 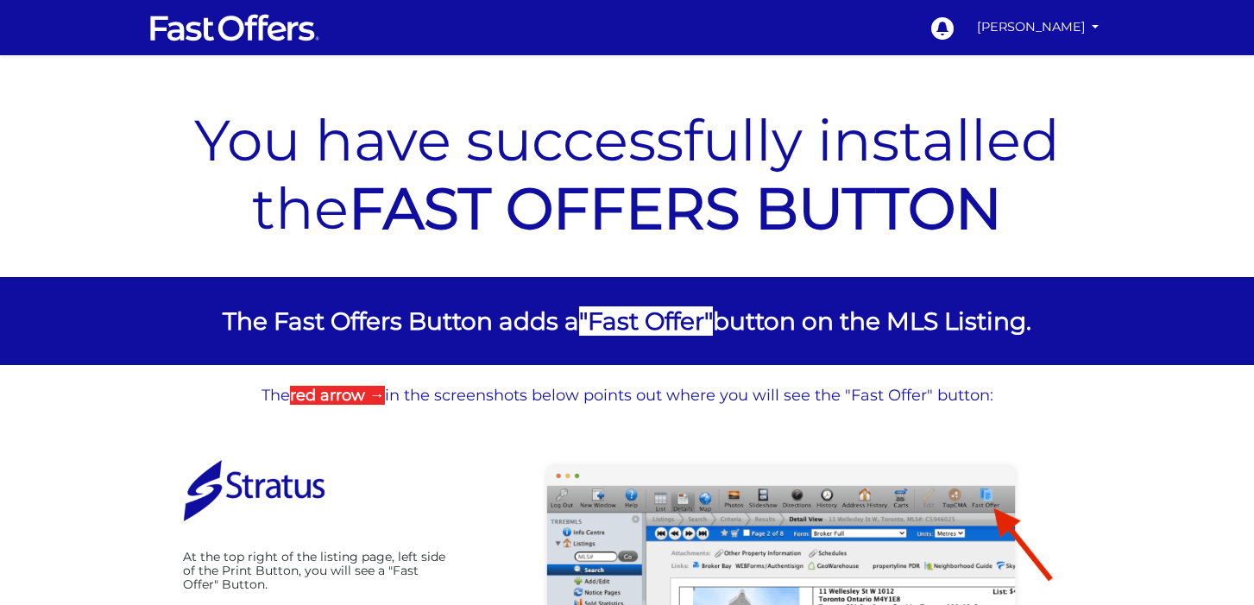 I want to click on span: button on the MLS Listing, so click(x=869, y=321).